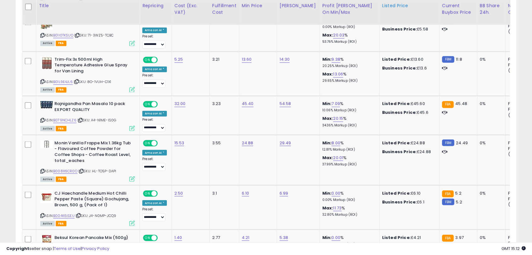  I want to click on a: 54.58, so click(285, 104).